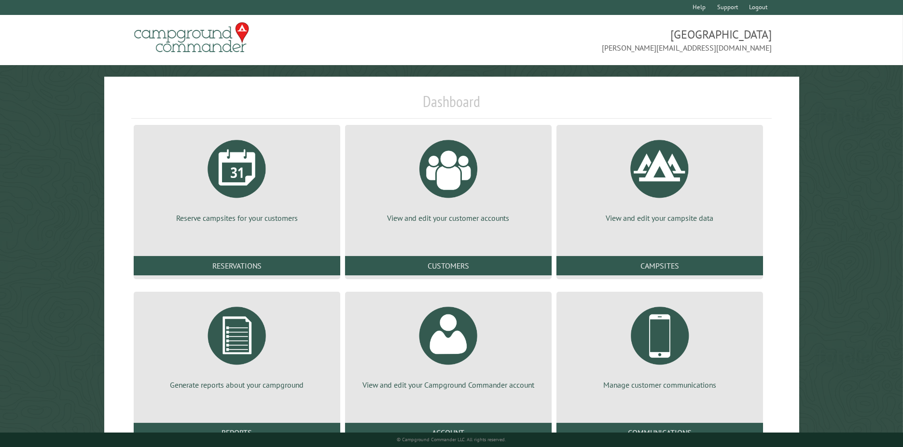 Image resolution: width=903 pixels, height=447 pixels. What do you see at coordinates (237, 266) in the screenshot?
I see `a: Reservations` at bounding box center [237, 266].